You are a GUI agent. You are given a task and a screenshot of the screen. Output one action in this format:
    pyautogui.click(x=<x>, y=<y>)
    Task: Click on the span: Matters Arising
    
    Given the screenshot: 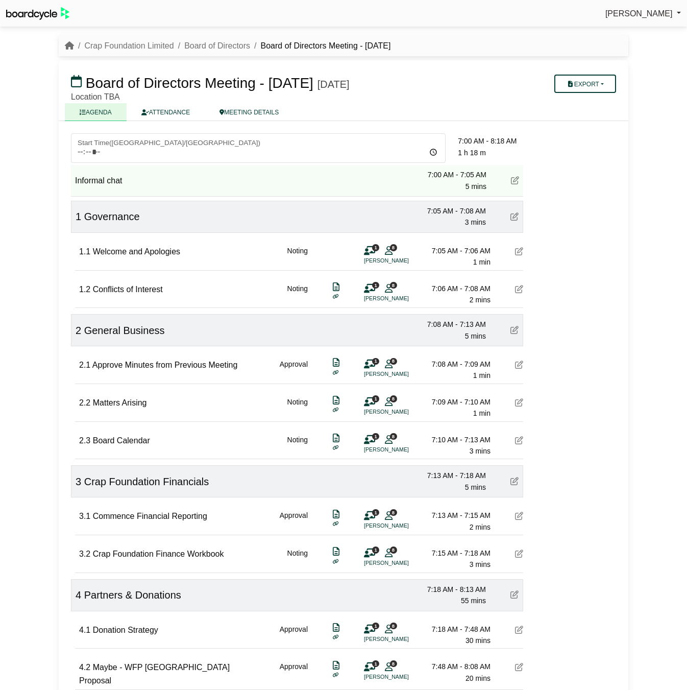 What is the action you would take?
    pyautogui.click(x=120, y=402)
    